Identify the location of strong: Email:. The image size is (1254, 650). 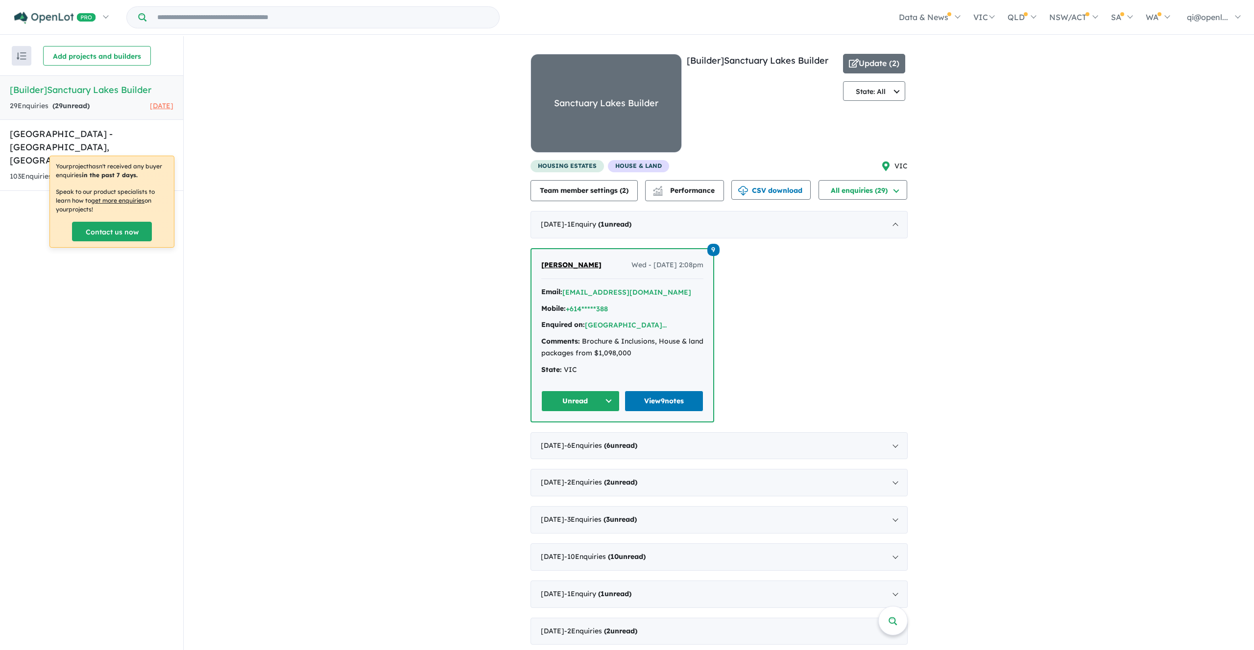
(552, 292).